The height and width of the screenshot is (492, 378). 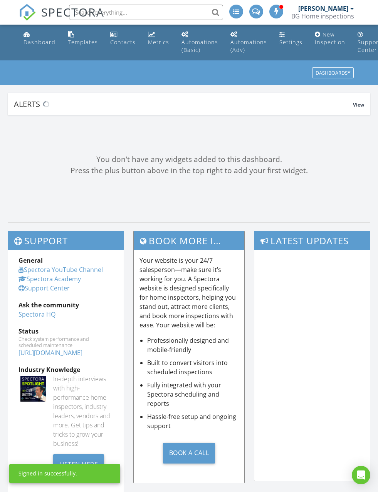 I want to click on a: Spectora HQ, so click(x=37, y=315).